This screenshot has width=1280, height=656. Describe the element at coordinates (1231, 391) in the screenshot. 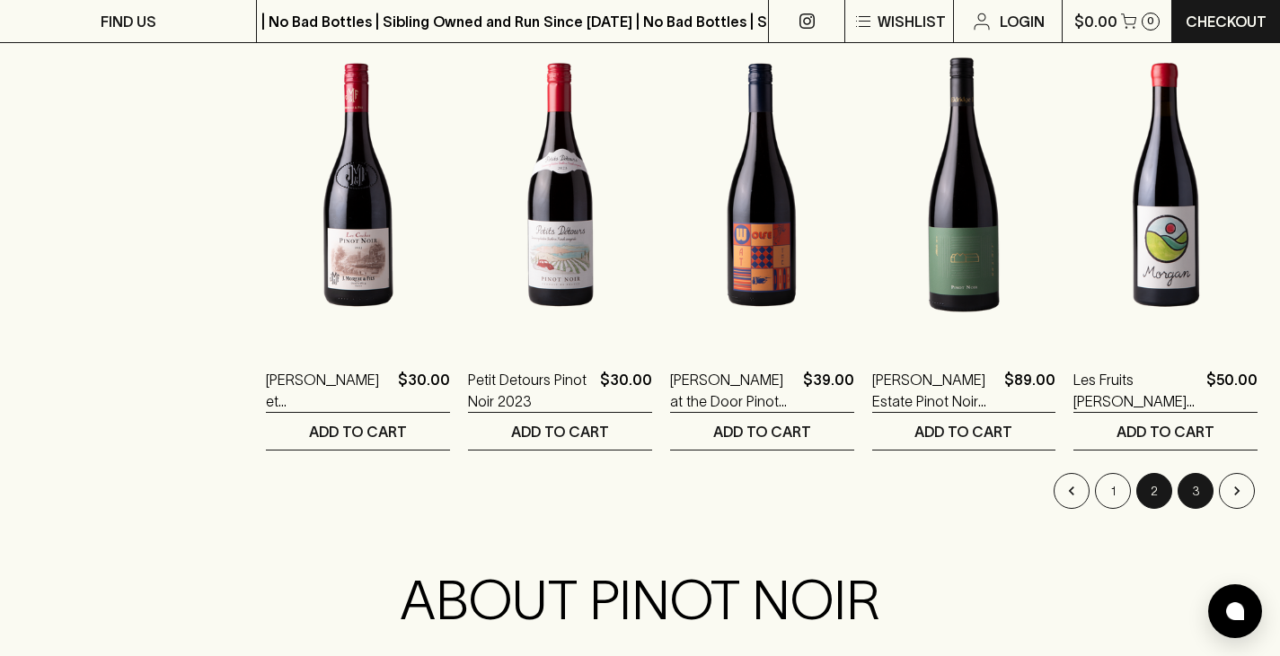

I see `p: $50.00` at that location.